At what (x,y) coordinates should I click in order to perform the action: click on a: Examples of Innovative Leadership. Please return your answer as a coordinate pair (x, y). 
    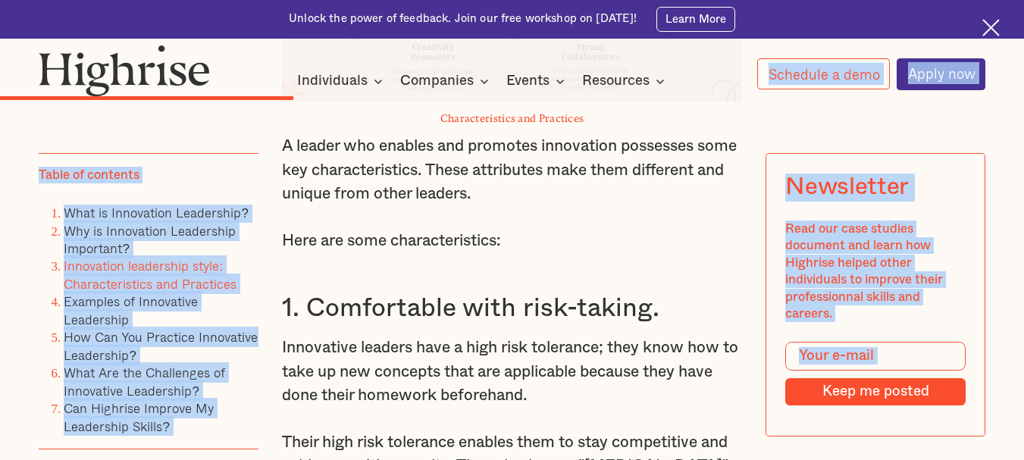
    Looking at the image, I should click on (130, 311).